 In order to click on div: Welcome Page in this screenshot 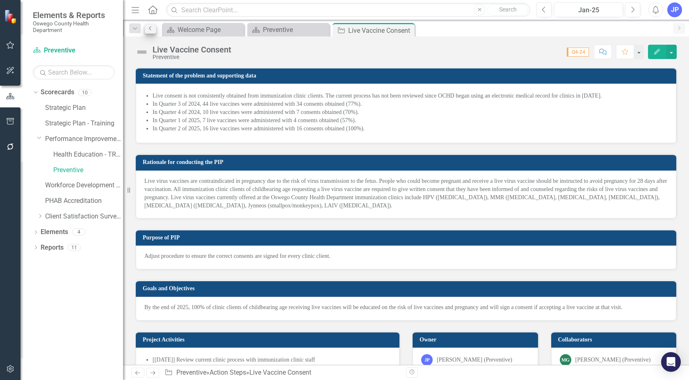, I will do `click(210, 30)`.